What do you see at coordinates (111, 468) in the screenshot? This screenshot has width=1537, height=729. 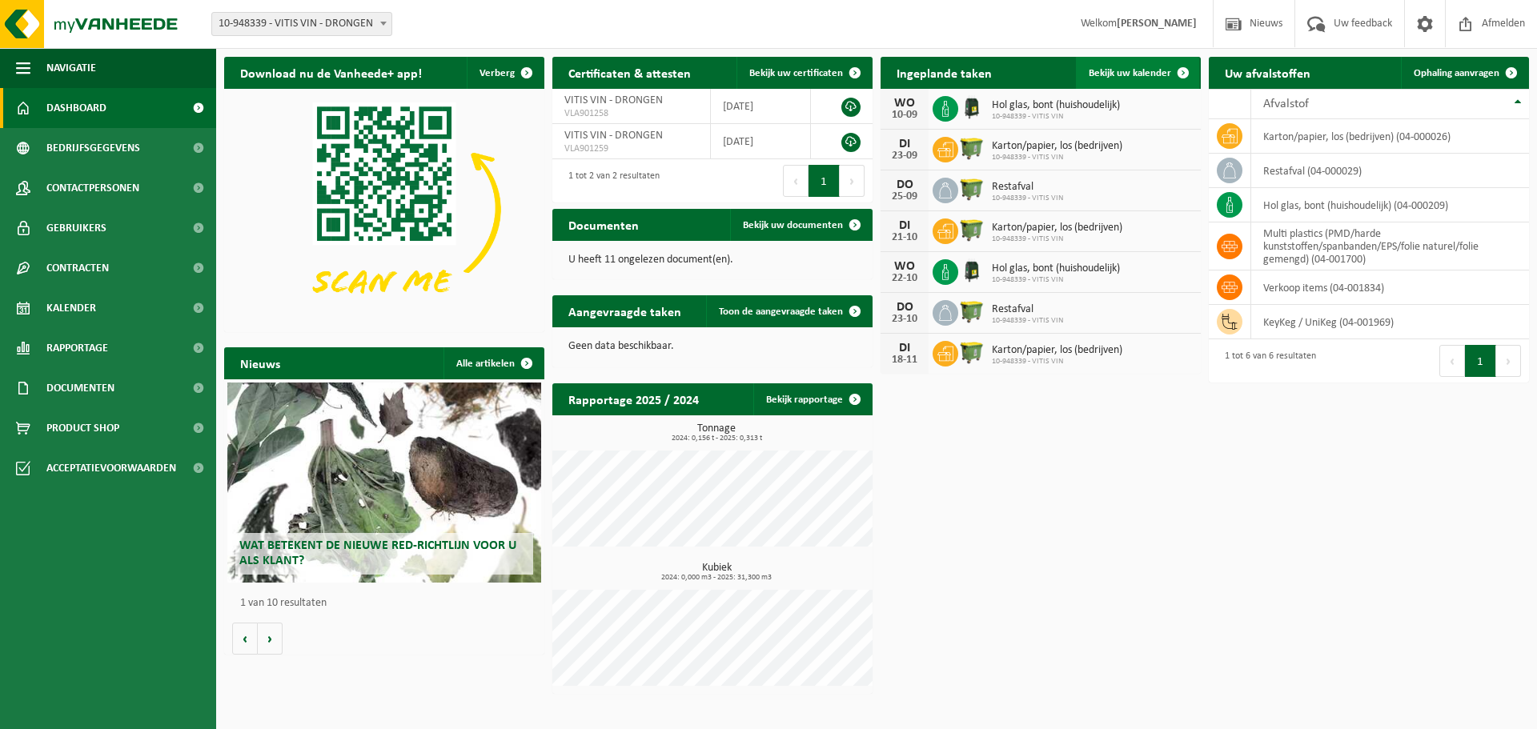 I see `span: Acceptatievoorwaarden` at bounding box center [111, 468].